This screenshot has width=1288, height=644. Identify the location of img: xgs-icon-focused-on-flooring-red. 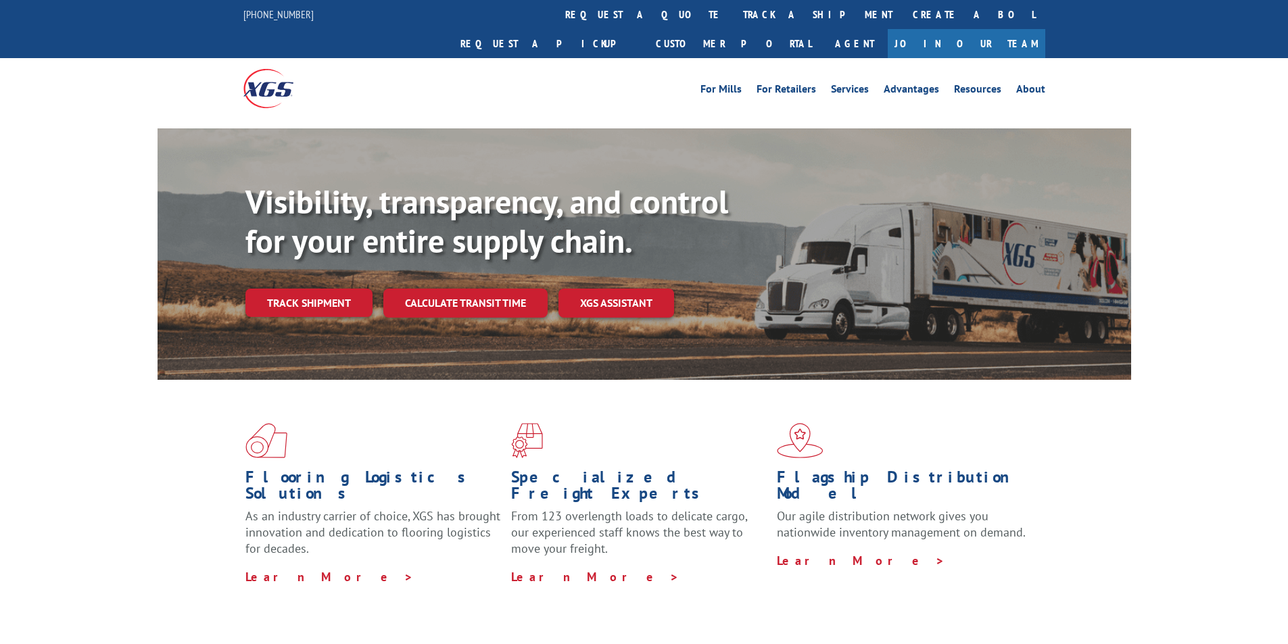
(527, 441).